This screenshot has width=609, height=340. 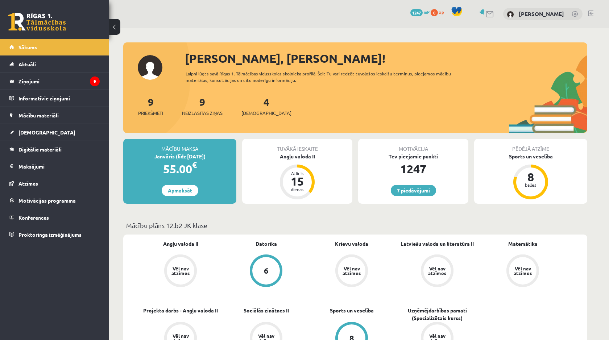 What do you see at coordinates (297, 173) in the screenshot?
I see `div: Atlicis` at bounding box center [297, 173].